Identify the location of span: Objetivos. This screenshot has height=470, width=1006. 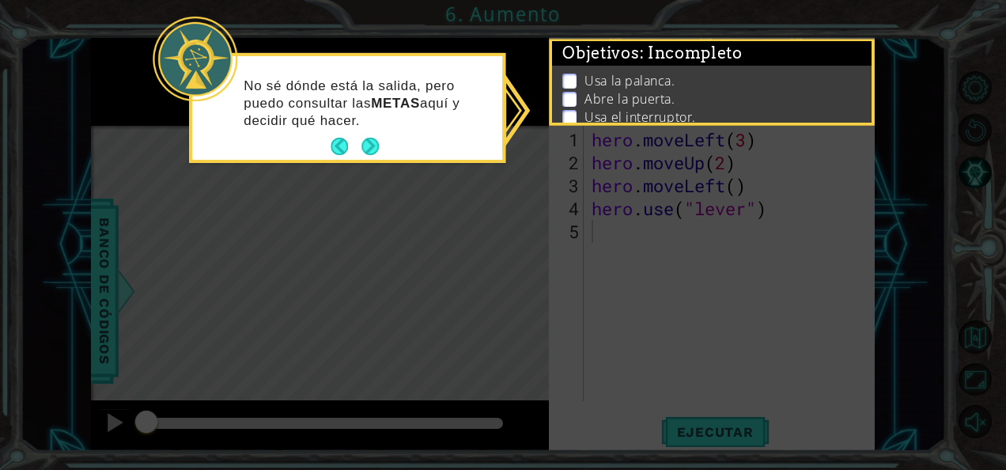
(652, 53).